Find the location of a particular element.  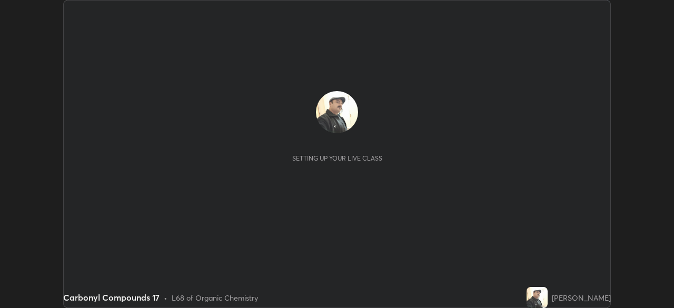

div: L68 of Organic Chemistry is located at coordinates (215, 298).